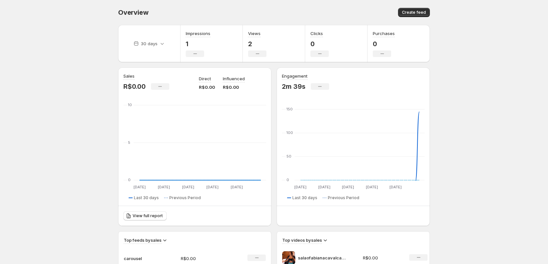  Describe the element at coordinates (294, 87) in the screenshot. I see `p: 2m 39s` at that location.